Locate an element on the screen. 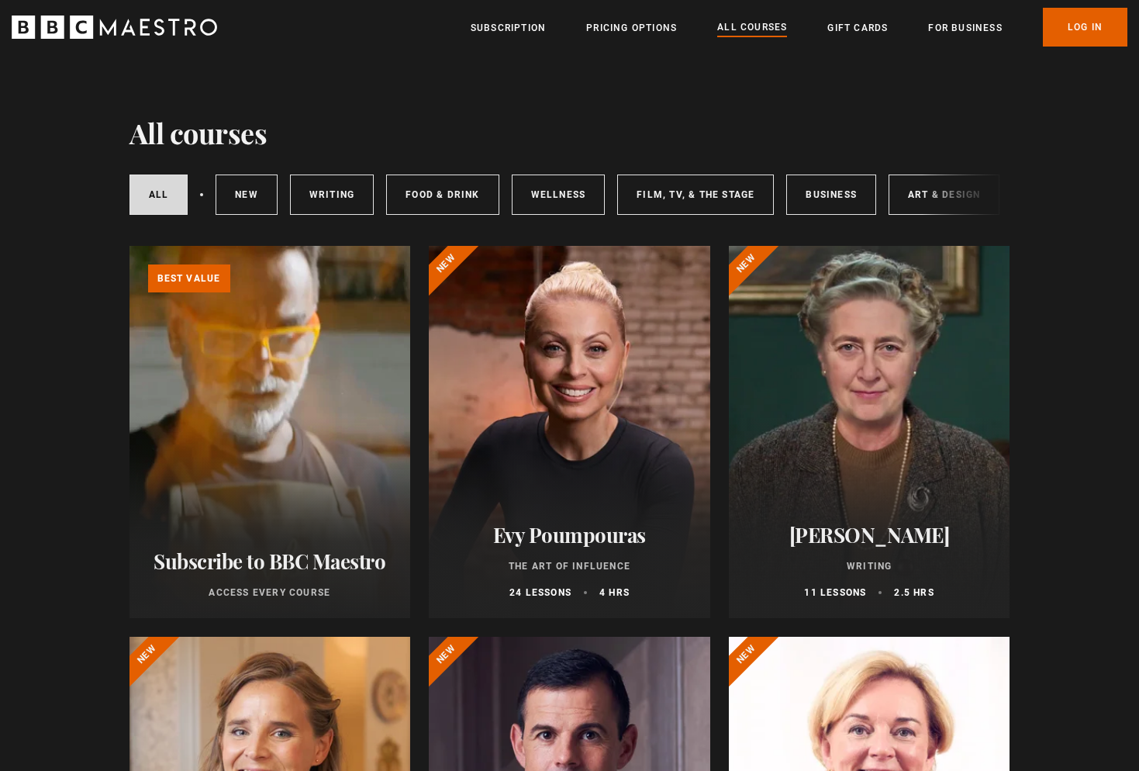 The width and height of the screenshot is (1139, 771). a: All Courses is located at coordinates (752, 28).